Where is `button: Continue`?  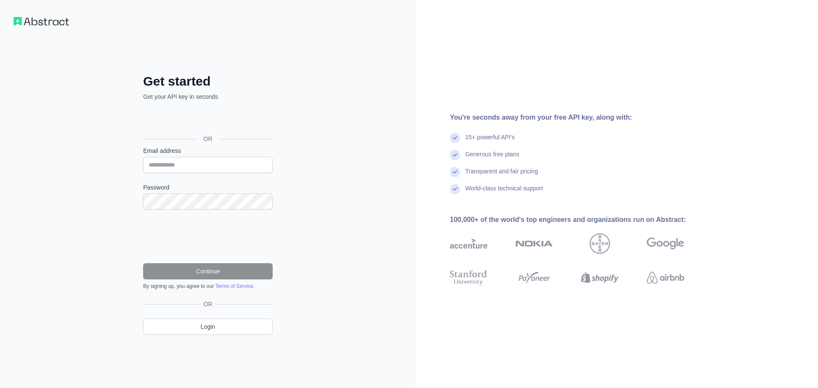 button: Continue is located at coordinates (208, 271).